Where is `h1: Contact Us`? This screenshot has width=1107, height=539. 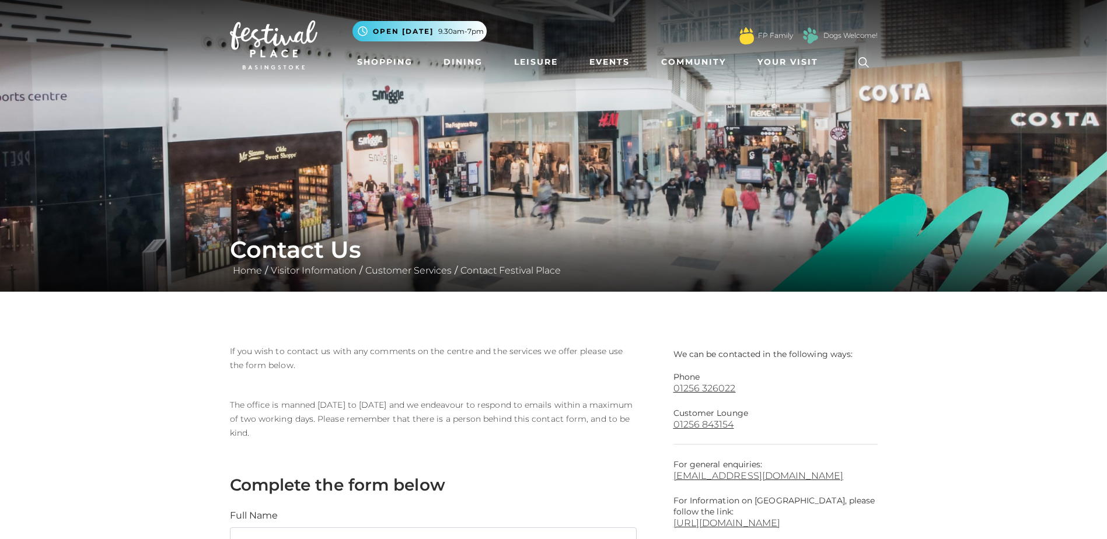
h1: Contact Us is located at coordinates (554, 250).